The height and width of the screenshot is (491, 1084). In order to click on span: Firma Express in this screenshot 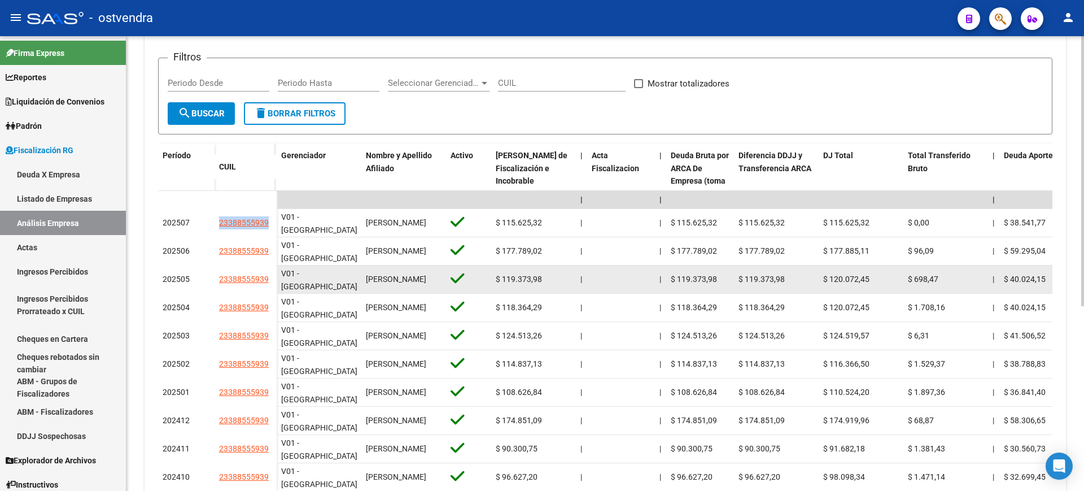, I will do `click(35, 53)`.